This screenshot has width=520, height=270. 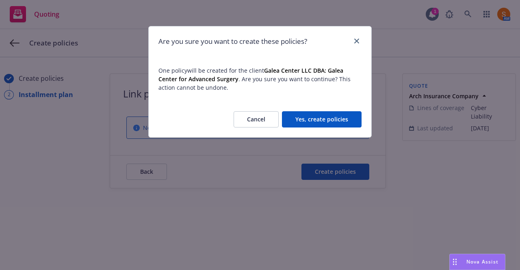 I want to click on button: Cancel, so click(x=256, y=119).